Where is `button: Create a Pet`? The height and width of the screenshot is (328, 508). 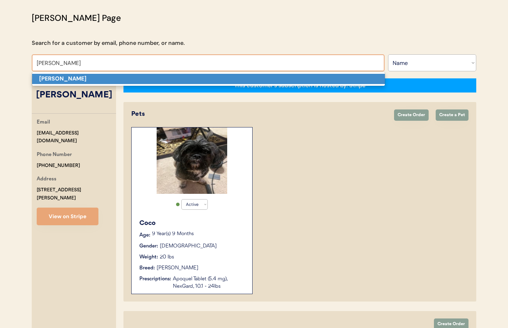
button: Create a Pet is located at coordinates (452, 115).